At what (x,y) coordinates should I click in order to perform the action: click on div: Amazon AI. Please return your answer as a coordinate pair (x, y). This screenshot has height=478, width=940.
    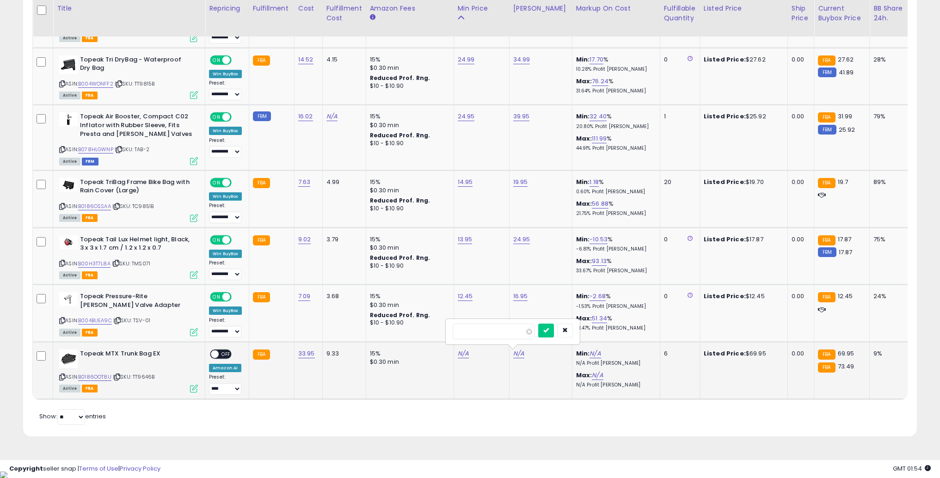
    Looking at the image, I should click on (225, 368).